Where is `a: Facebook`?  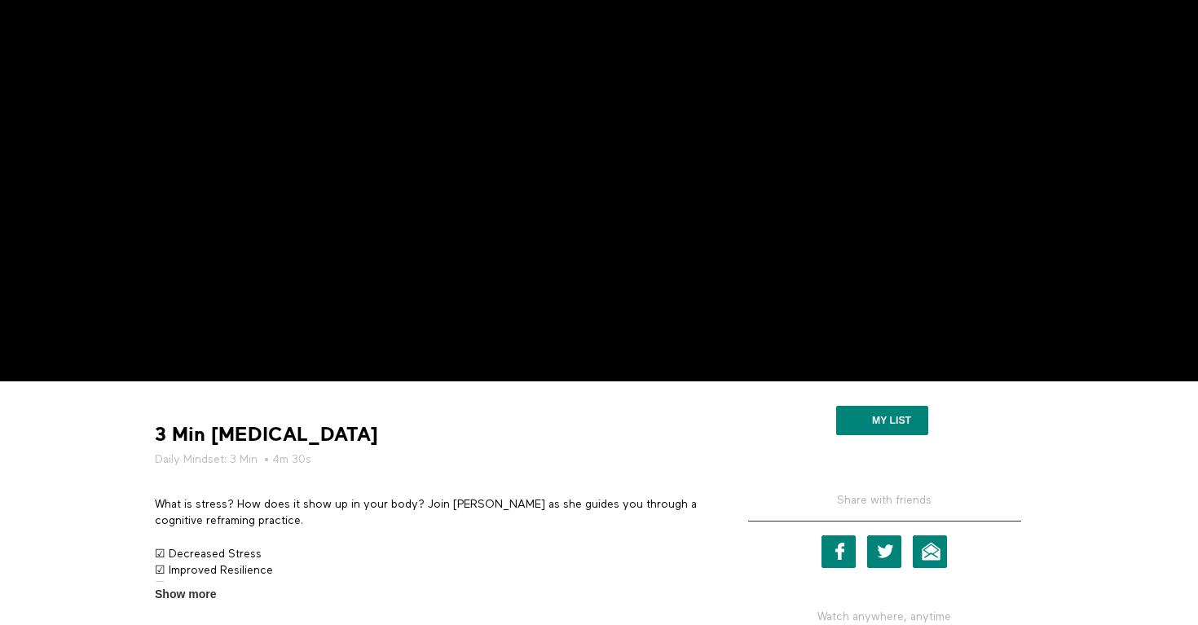
a: Facebook is located at coordinates (839, 552).